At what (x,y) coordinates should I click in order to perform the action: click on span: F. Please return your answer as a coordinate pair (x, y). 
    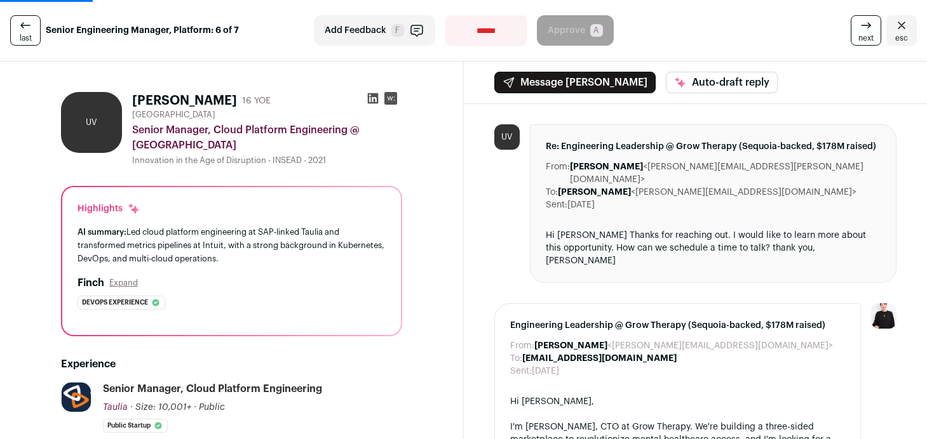
    Looking at the image, I should click on (398, 30).